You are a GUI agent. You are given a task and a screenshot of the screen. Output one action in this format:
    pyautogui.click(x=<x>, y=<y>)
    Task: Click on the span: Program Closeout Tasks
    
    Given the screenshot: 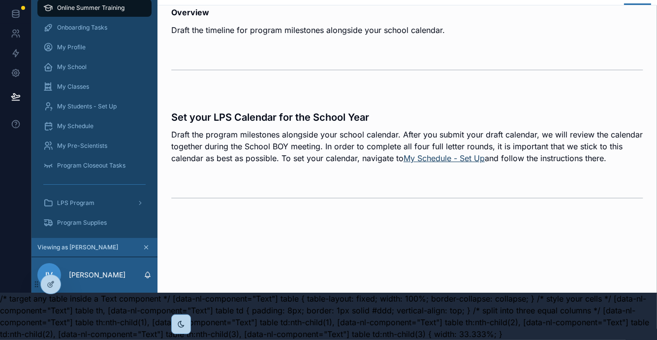 What is the action you would take?
    pyautogui.click(x=91, y=165)
    